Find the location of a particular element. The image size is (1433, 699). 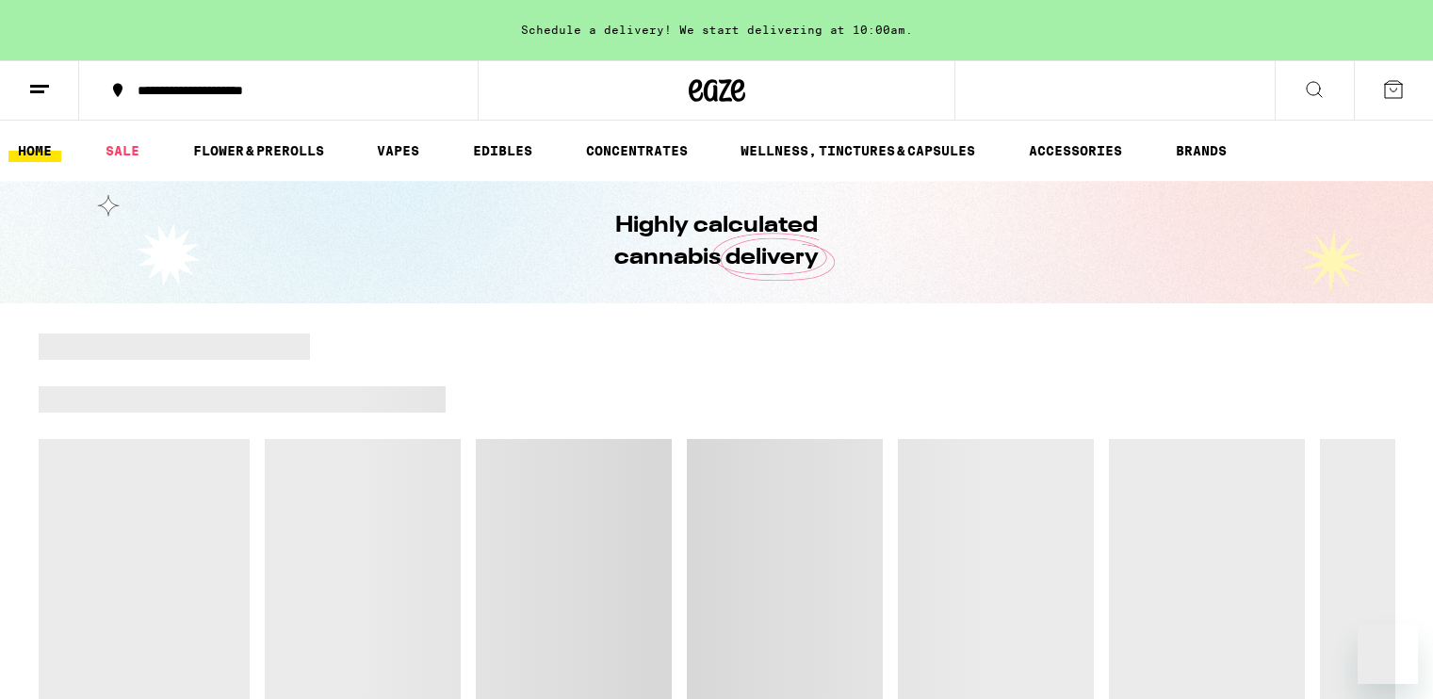

a: CONCENTRATES is located at coordinates (637, 151).